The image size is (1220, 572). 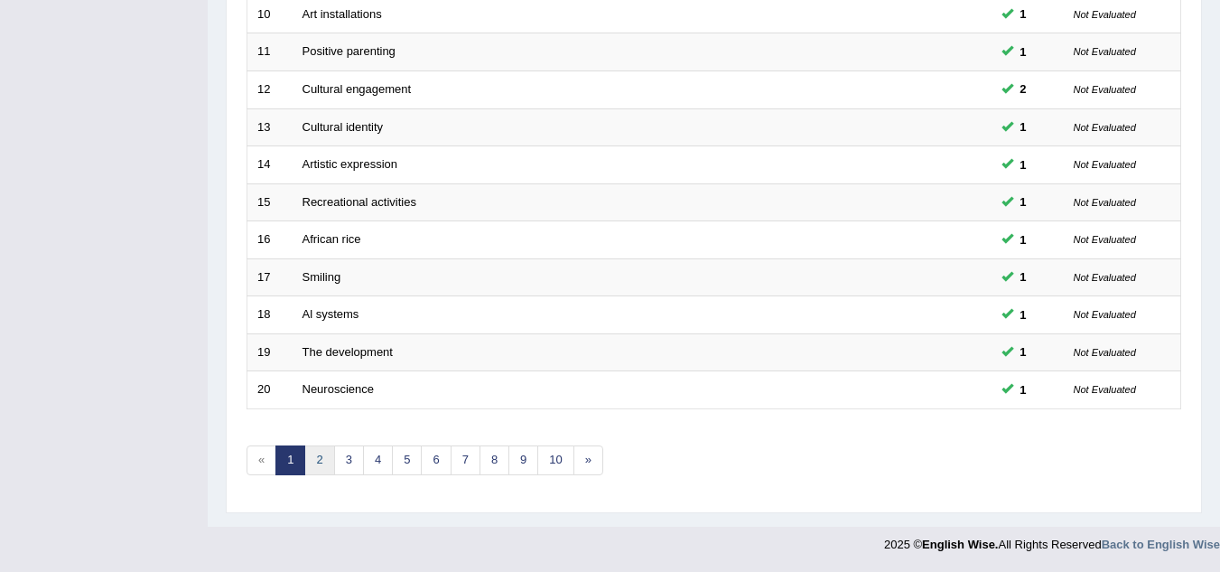 What do you see at coordinates (435, 460) in the screenshot?
I see `a: 6` at bounding box center [435, 460].